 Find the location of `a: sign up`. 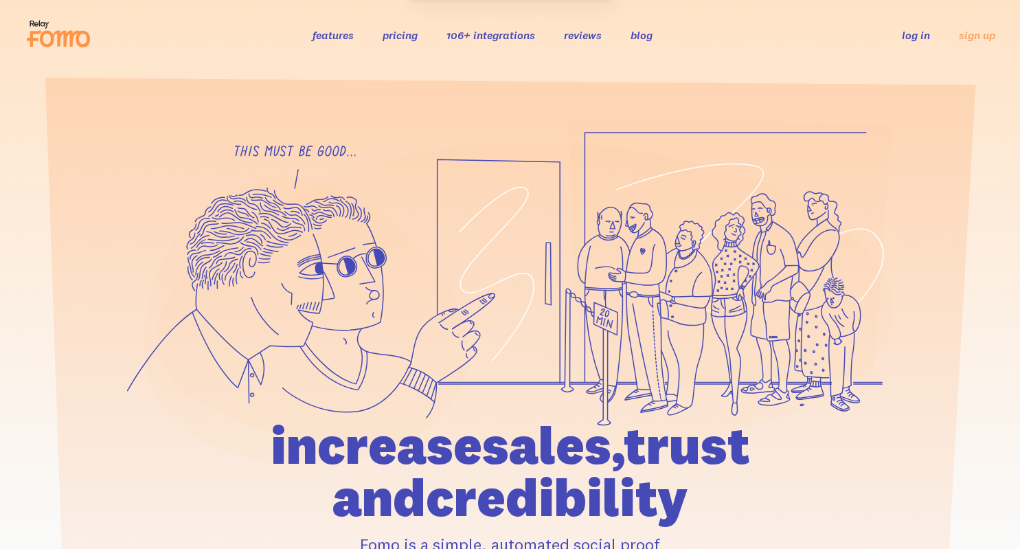

a: sign up is located at coordinates (977, 35).